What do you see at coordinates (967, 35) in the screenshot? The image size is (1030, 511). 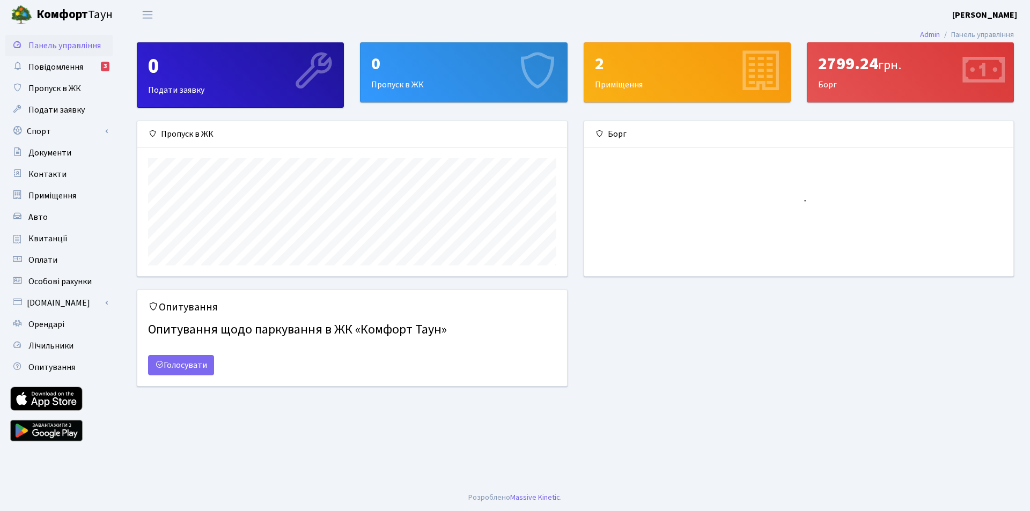 I see `nav: breadcrumb` at bounding box center [967, 35].